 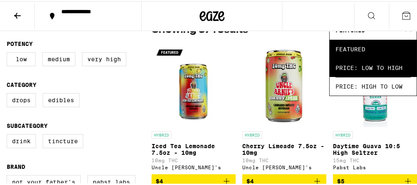 I want to click on span: Price: Low to High, so click(x=373, y=66).